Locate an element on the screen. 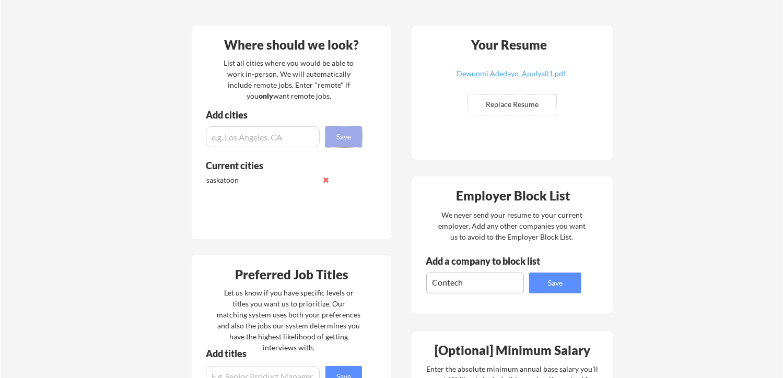 This screenshot has height=378, width=783. div: Current cities is located at coordinates (278, 166).